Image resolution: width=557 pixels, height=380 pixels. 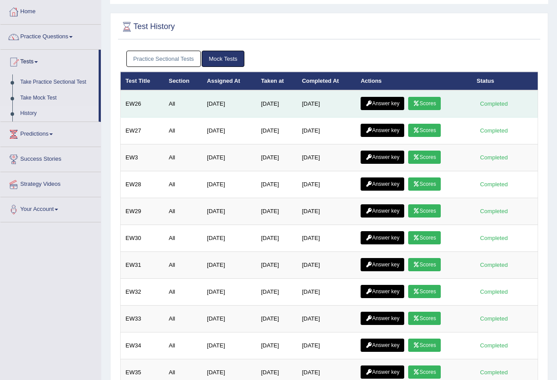 I want to click on td: EW26, so click(x=142, y=104).